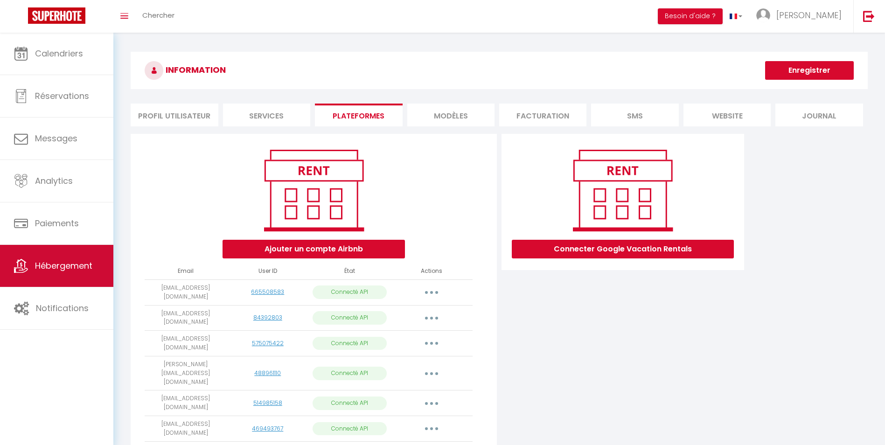  What do you see at coordinates (350, 271) in the screenshot?
I see `th: État` at bounding box center [350, 271].